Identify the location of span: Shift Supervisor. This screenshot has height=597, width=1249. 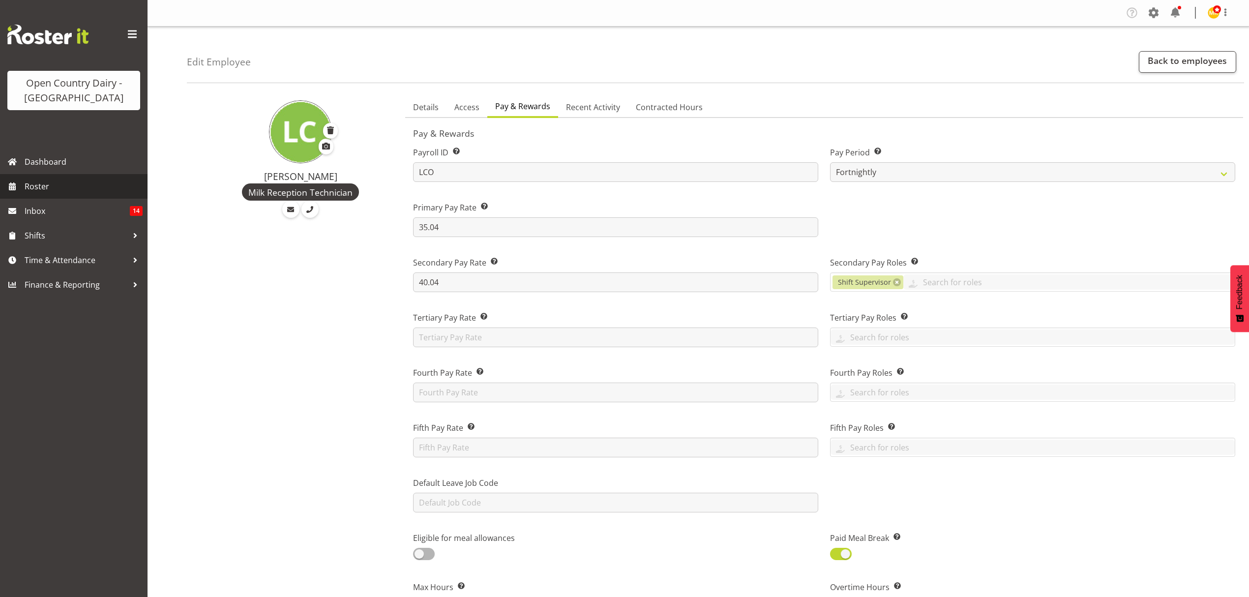
(865, 282).